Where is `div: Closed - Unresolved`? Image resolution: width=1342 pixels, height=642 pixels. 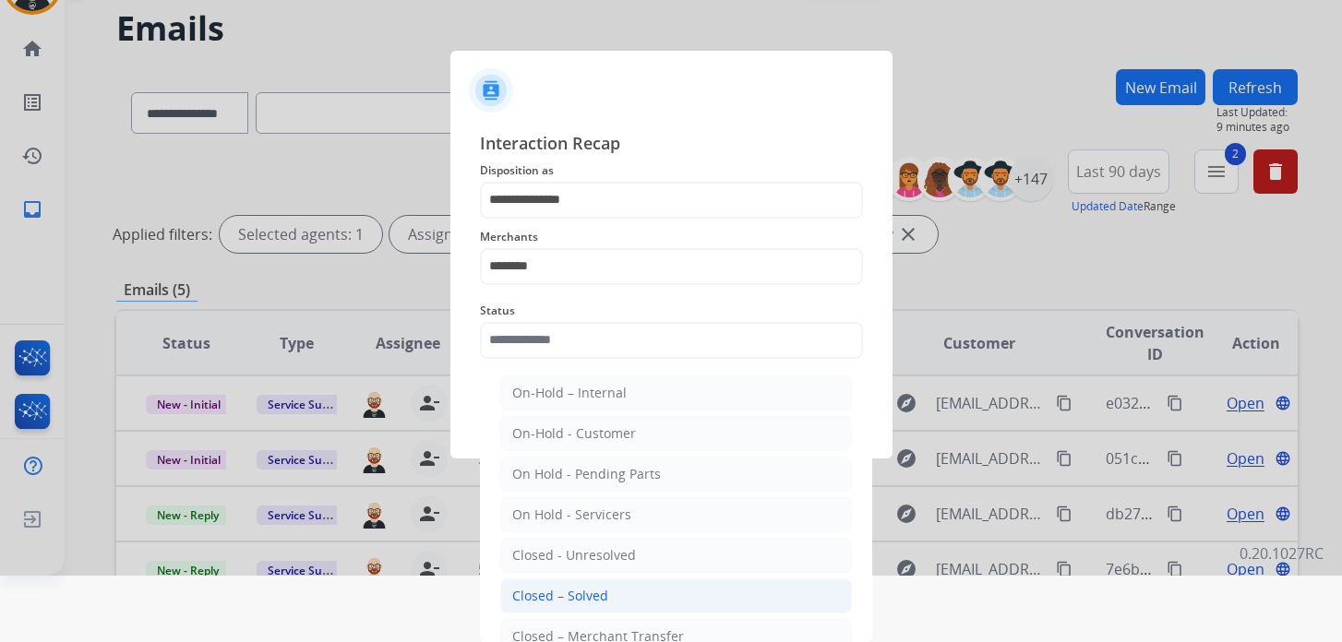
div: Closed - Unresolved is located at coordinates (574, 556).